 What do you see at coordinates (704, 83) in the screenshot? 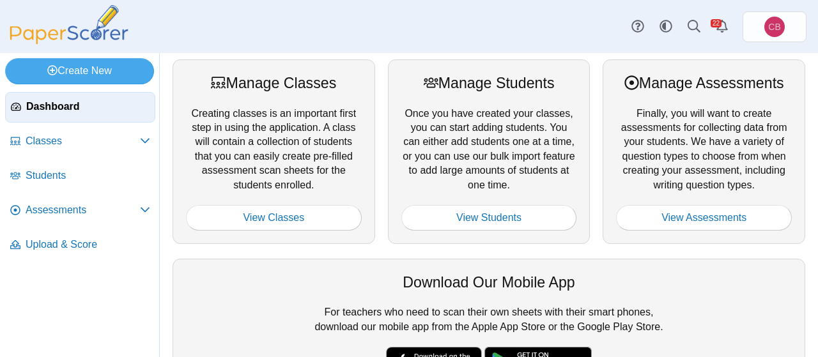
I see `div: Manage Assessments` at bounding box center [704, 83].